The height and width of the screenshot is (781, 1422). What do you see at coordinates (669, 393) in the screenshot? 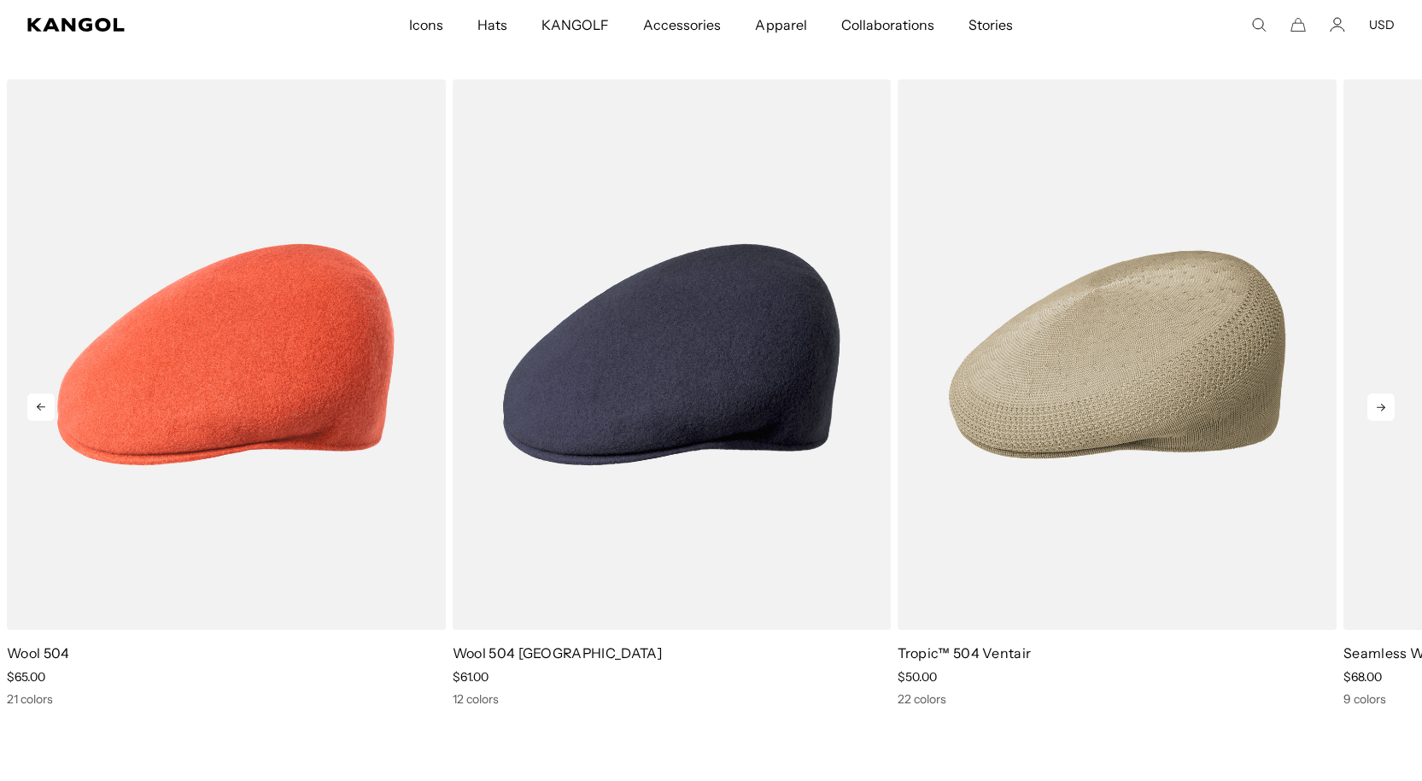
I see `div: 2 of 5` at bounding box center [669, 393].